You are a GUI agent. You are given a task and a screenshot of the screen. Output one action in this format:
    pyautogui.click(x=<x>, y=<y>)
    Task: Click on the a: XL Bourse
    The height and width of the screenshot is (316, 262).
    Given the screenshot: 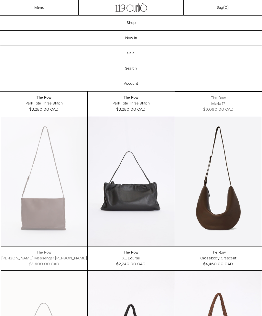 What is the action you would take?
    pyautogui.click(x=131, y=259)
    